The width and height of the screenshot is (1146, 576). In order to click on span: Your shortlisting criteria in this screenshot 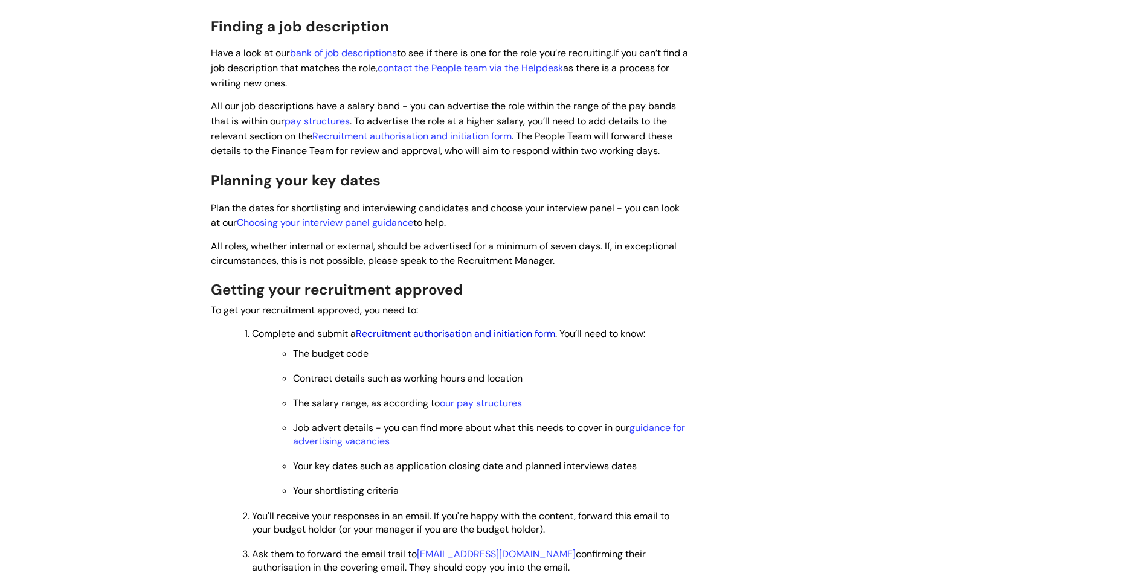, I will do `click(346, 491)`.